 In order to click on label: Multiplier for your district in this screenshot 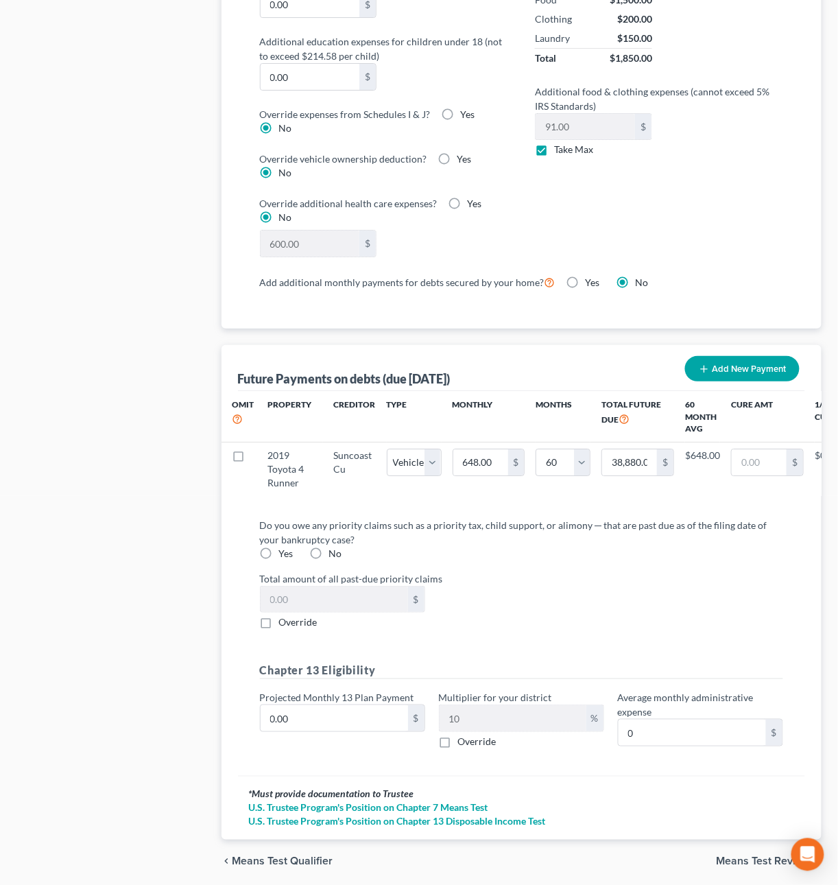, I will do `click(495, 697)`.